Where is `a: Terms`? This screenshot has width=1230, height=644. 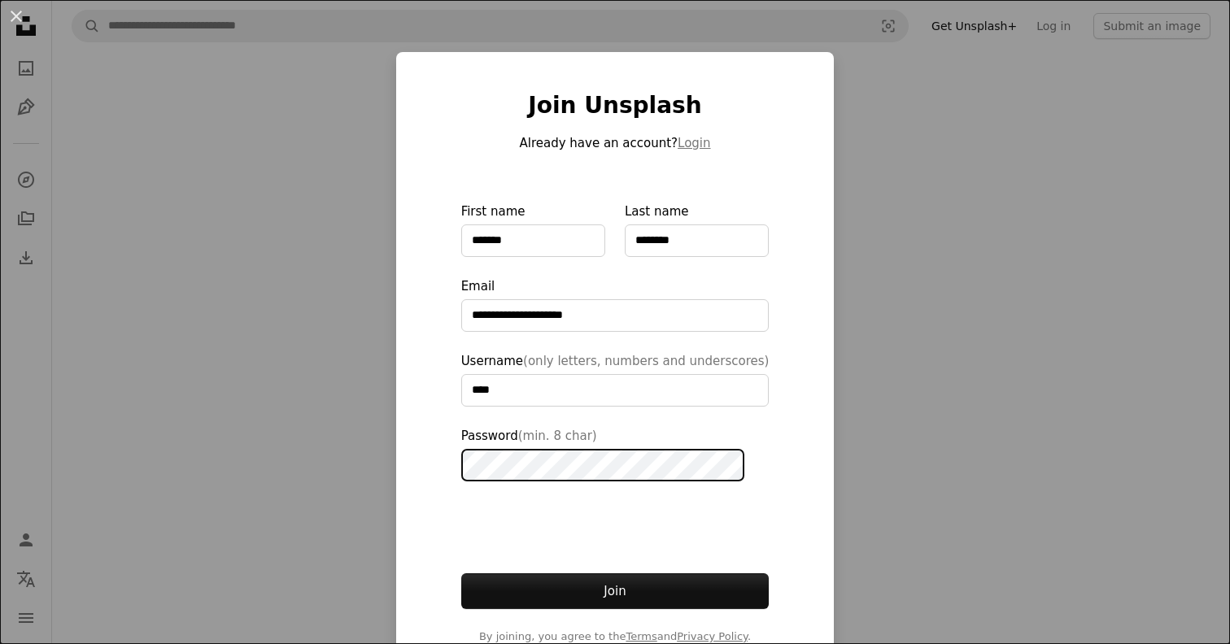 a: Terms is located at coordinates (641, 636).